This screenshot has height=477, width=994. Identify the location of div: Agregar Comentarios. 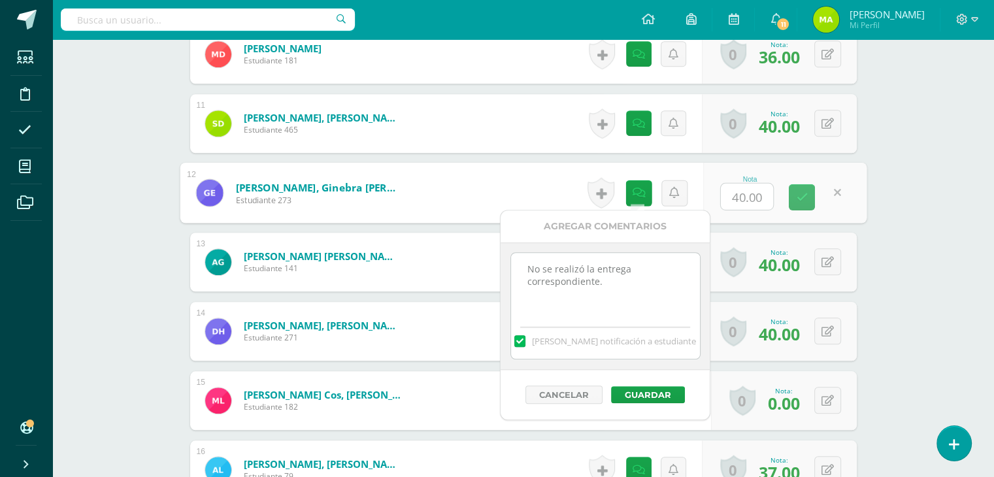
(605, 226).